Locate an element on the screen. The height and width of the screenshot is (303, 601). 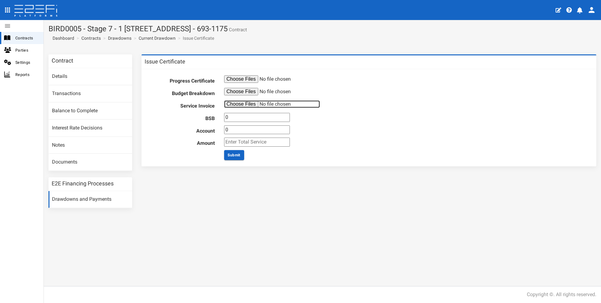
a: Contracts is located at coordinates (91, 38).